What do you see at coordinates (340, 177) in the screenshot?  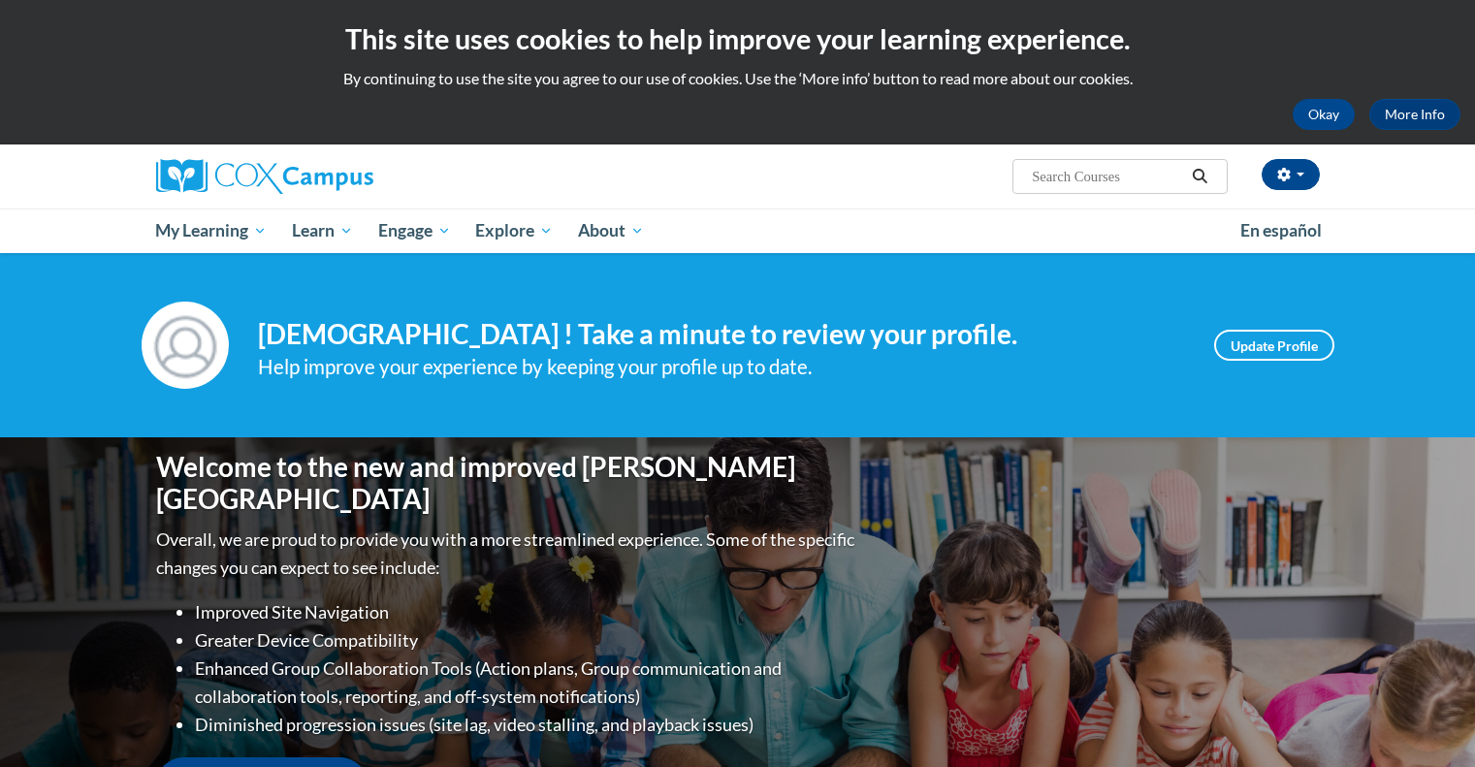 I see `a: Cox Campus` at bounding box center [340, 177].